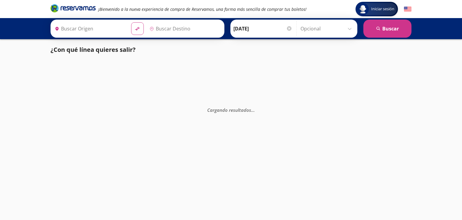  What do you see at coordinates (388, 29) in the screenshot?
I see `button: Buscar` at bounding box center [388, 29].